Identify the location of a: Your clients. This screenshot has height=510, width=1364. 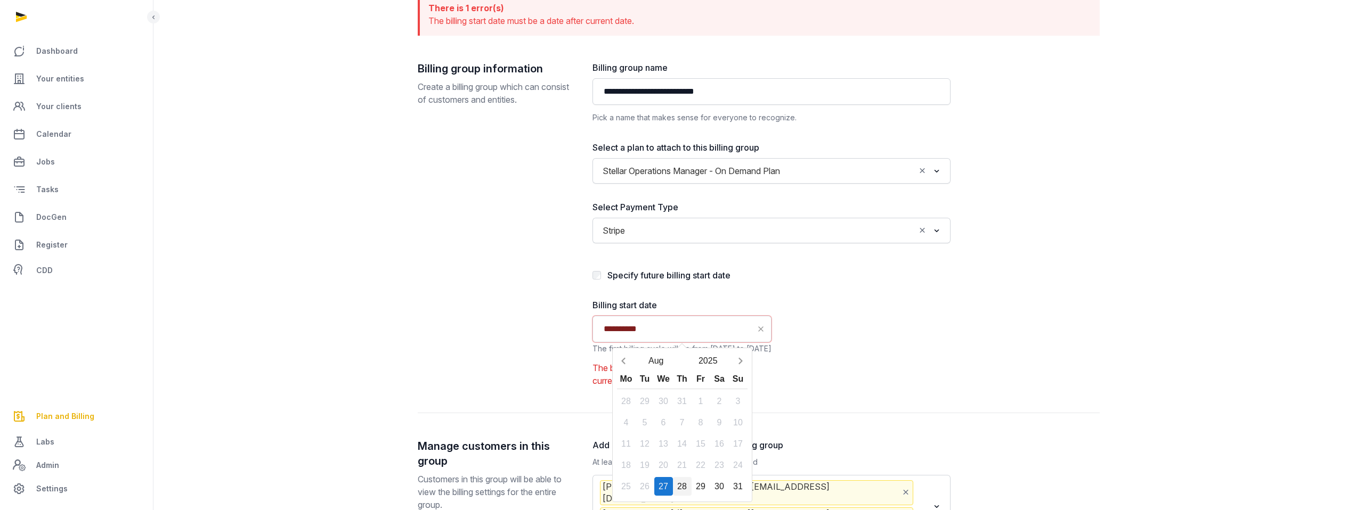
(76, 107).